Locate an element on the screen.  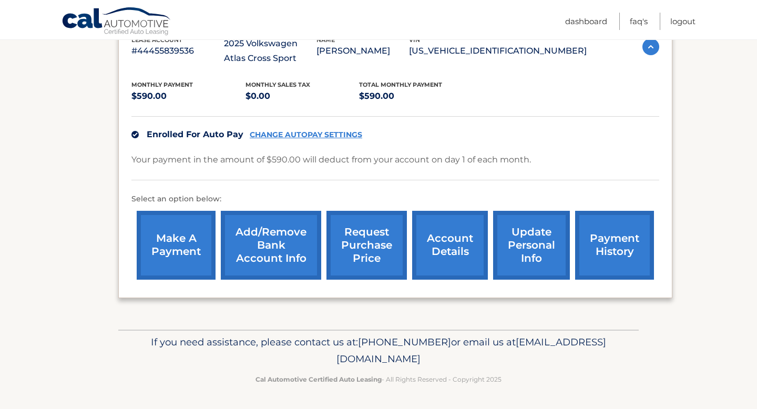
span: Total Monthly Payment is located at coordinates (401, 85).